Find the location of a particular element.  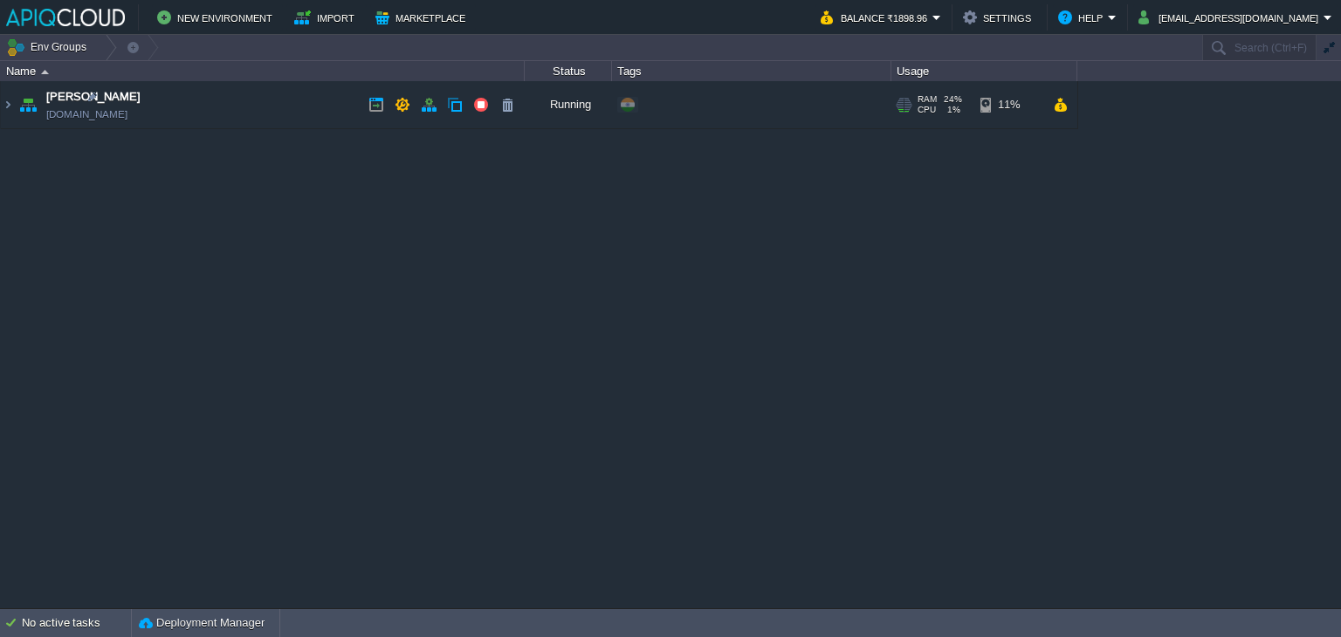

button: New Environment is located at coordinates (217, 17).